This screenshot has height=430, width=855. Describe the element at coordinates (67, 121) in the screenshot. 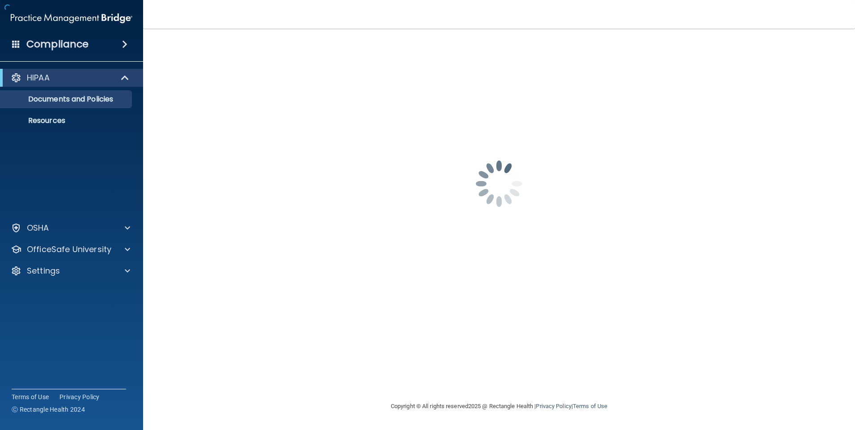

I see `p: Resources` at that location.